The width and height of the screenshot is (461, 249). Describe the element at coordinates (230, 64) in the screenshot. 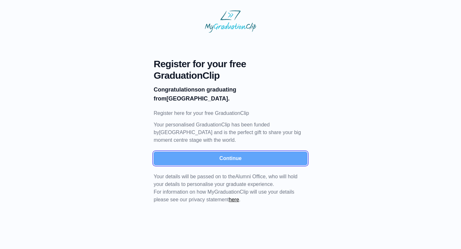

I see `span: Register for your free` at that location.